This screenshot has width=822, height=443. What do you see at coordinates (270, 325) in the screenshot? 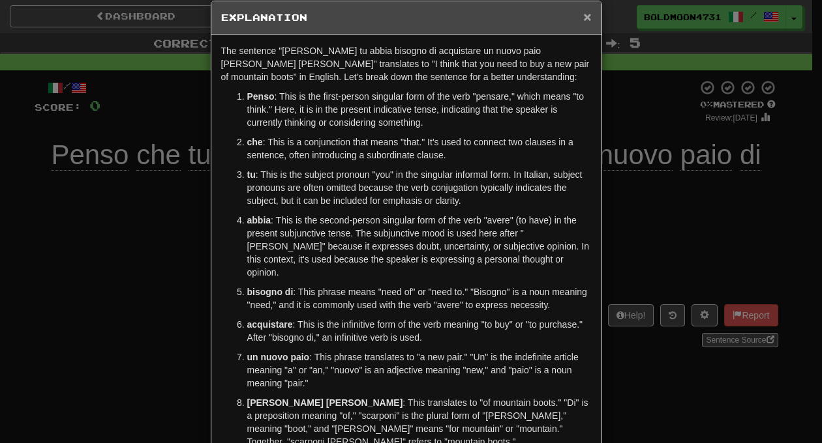
I see `strong: acquistare` at bounding box center [270, 325].